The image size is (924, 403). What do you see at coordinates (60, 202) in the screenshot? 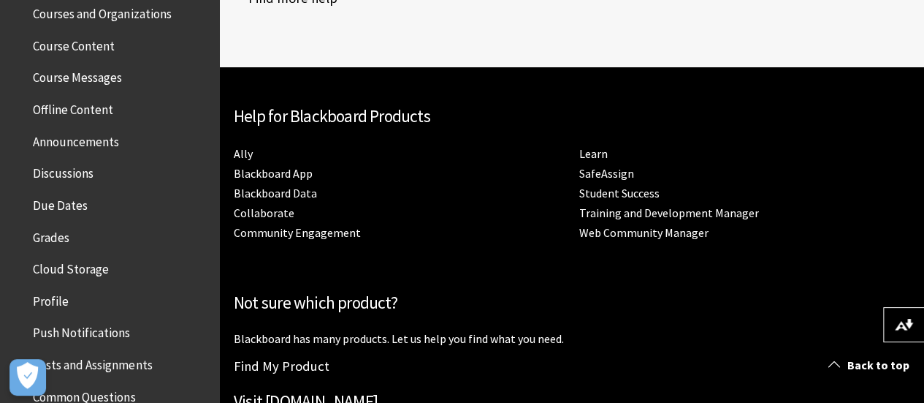
I see `span: Due Dates` at bounding box center [60, 202].